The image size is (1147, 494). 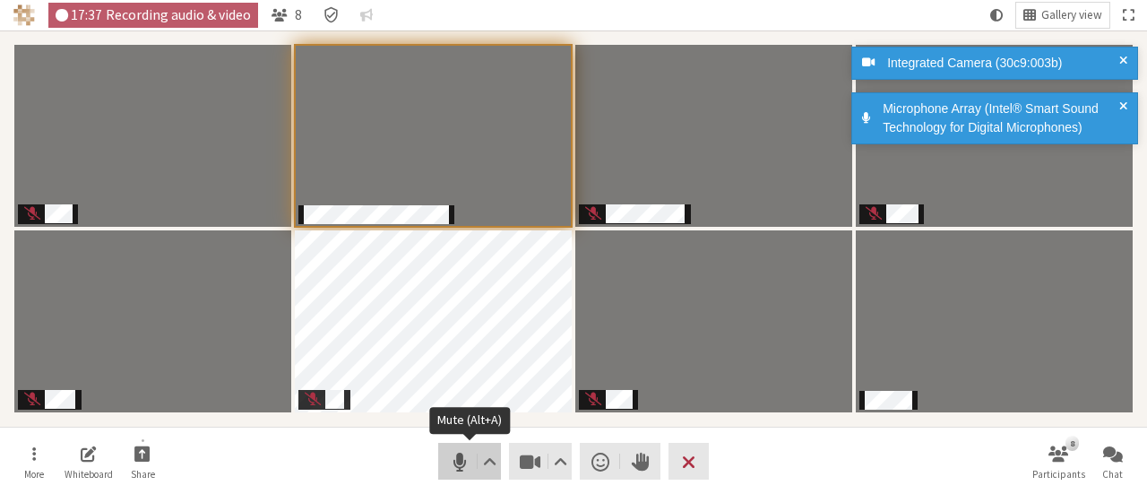 I want to click on button: Video setting, so click(x=560, y=460).